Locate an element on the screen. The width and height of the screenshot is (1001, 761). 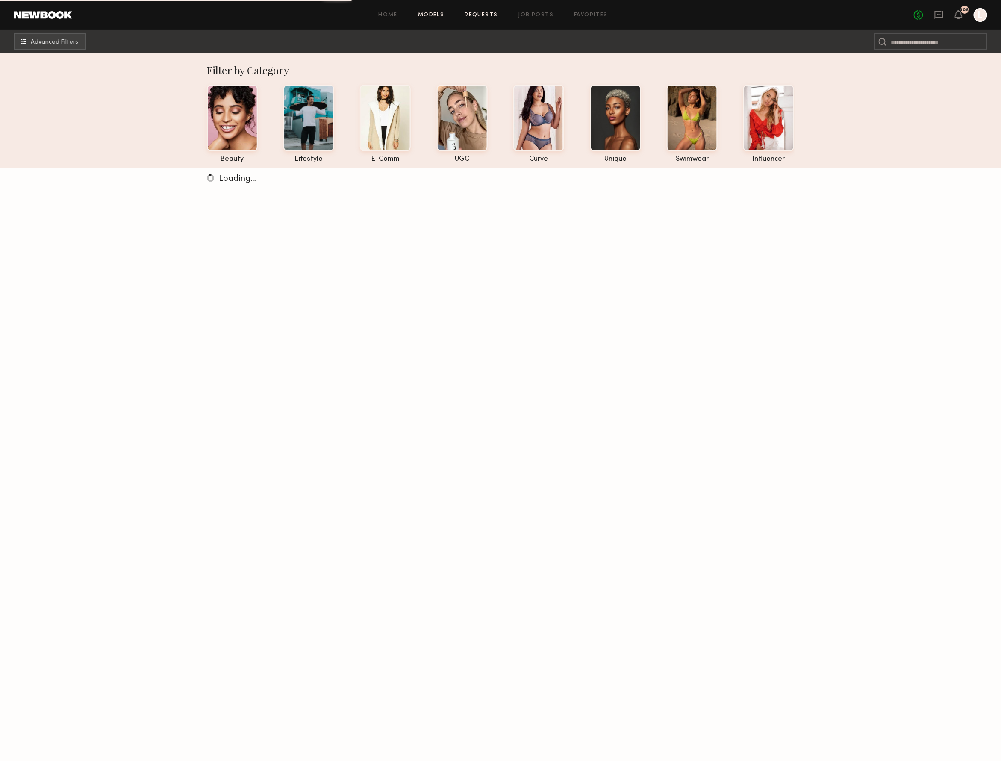
div: 106 is located at coordinates (965, 10).